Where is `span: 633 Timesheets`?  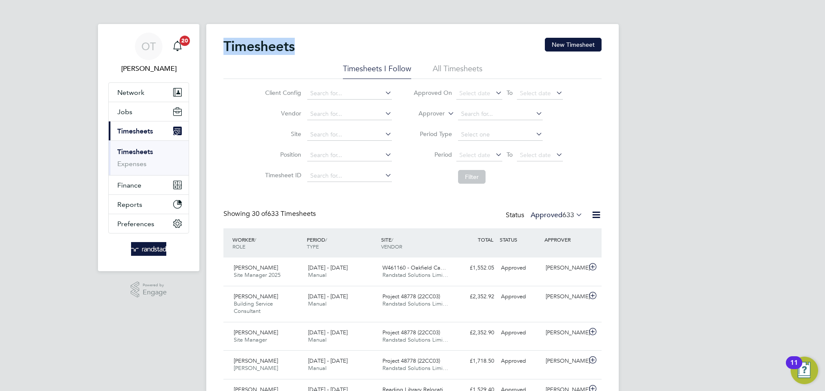 span: 633 Timesheets is located at coordinates (284, 214).